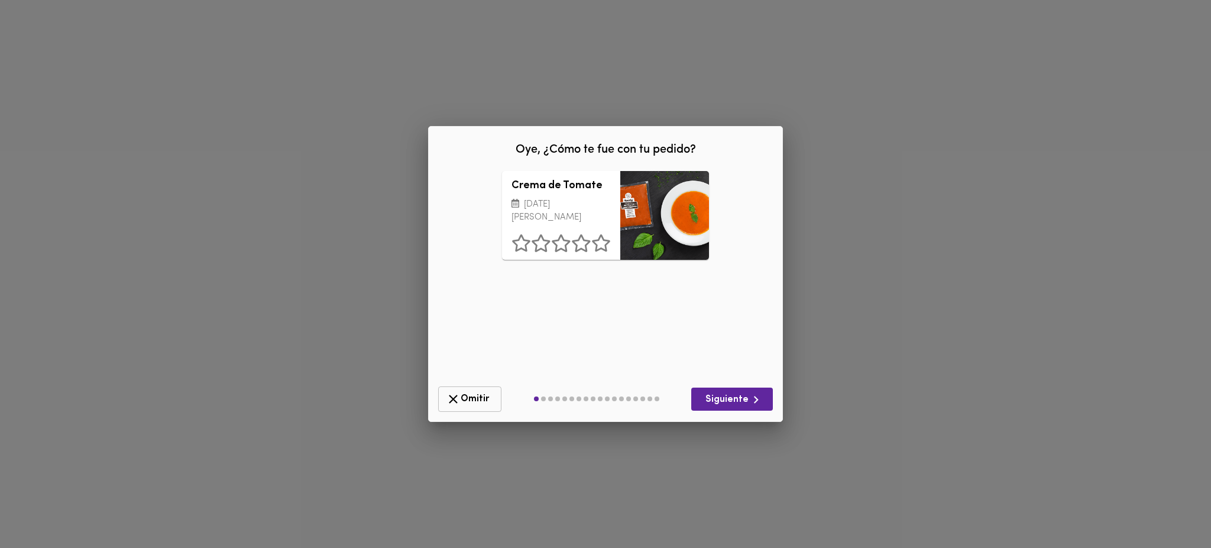  I want to click on span: Siguiente, so click(732, 399).